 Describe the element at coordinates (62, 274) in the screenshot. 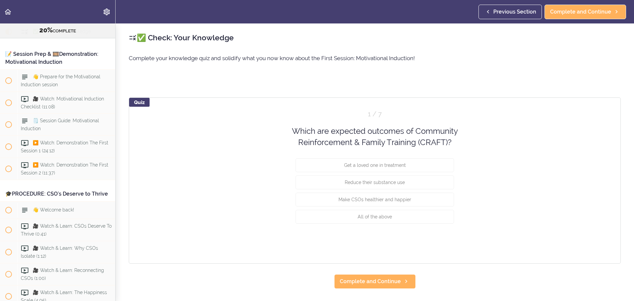

I see `span: 🎥 Watch & Learn: Reconnecting CSOs (1:00)` at that location.